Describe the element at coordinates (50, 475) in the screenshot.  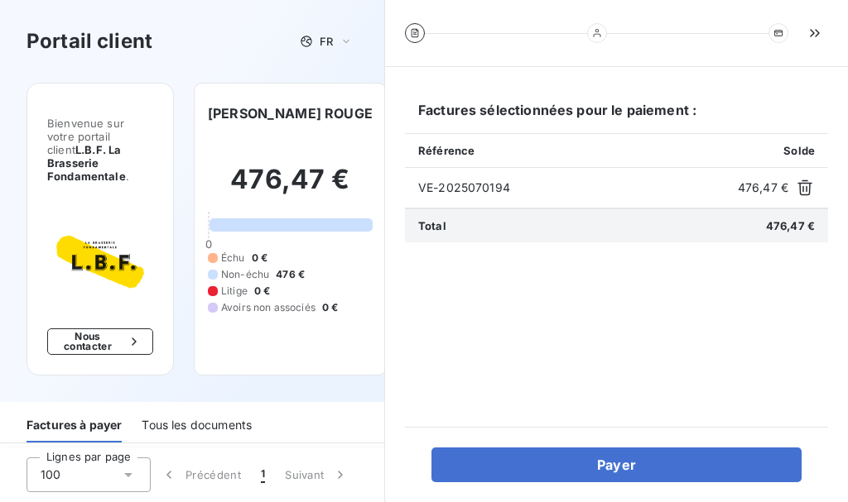
I see `span: 100` at that location.